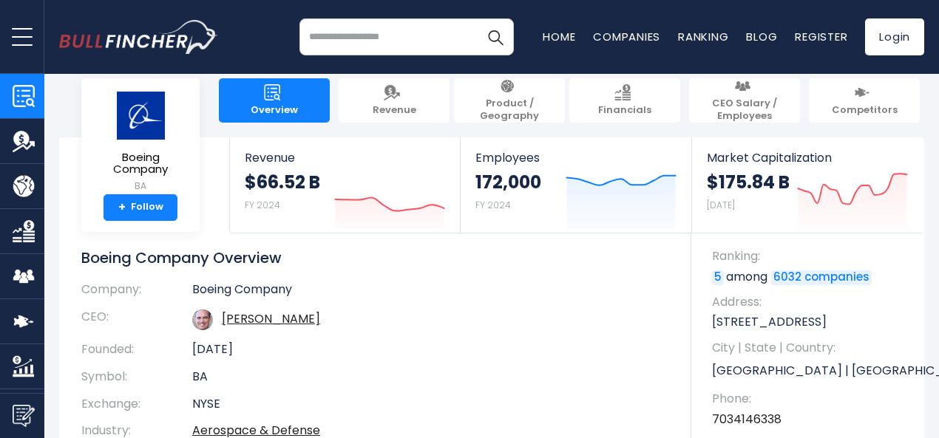 This screenshot has height=438, width=939. Describe the element at coordinates (138, 37) in the screenshot. I see `a: Go to homepage` at that location.